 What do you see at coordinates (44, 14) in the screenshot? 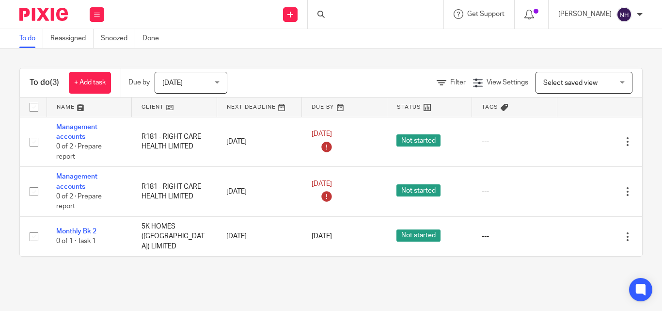
I see `img: Pixie` at bounding box center [44, 14].